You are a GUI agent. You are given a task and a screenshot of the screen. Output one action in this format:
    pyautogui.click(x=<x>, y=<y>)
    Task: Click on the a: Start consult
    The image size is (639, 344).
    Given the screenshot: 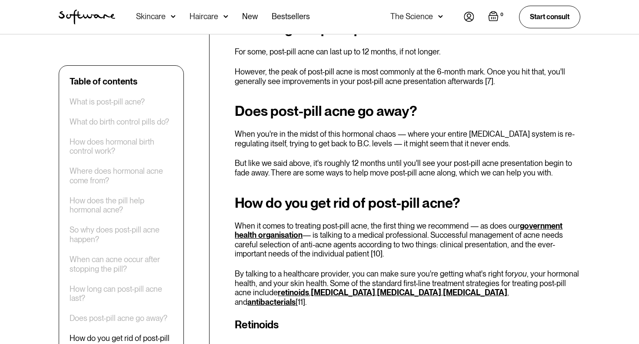 What is the action you would take?
    pyautogui.click(x=550, y=17)
    